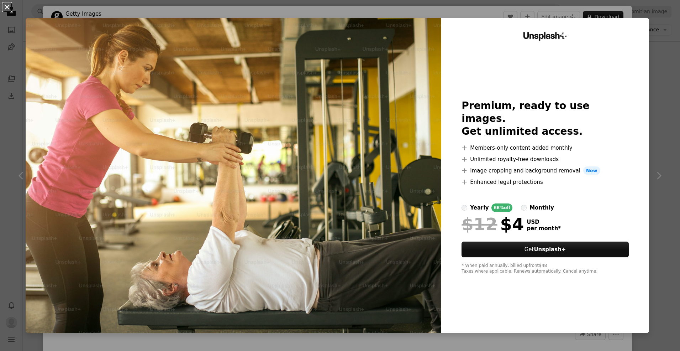 The height and width of the screenshot is (351, 680). Describe the element at coordinates (479, 208) in the screenshot. I see `div: yearly` at that location.